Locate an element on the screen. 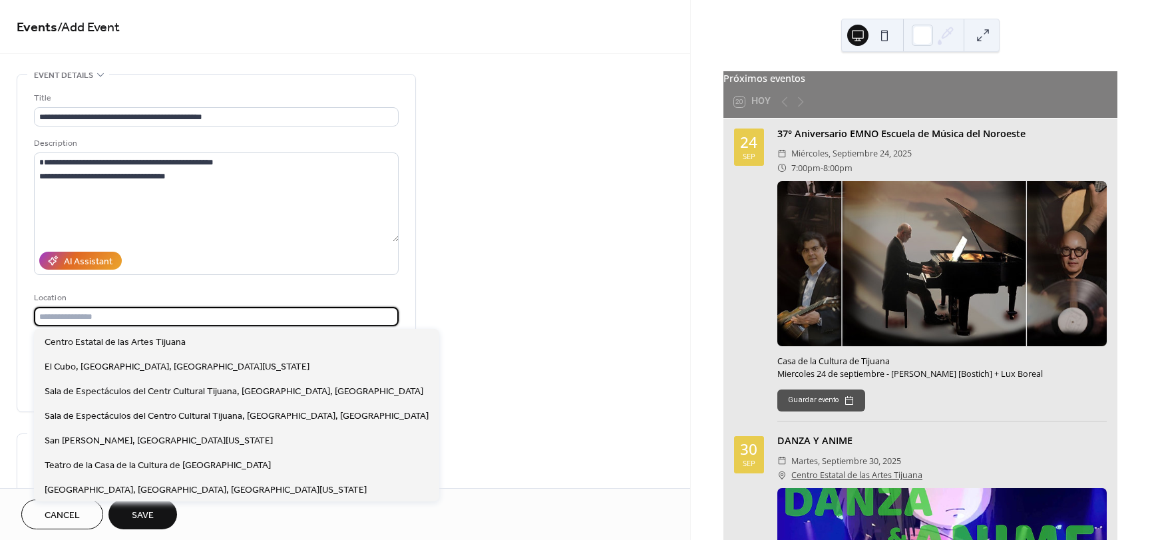 The image size is (1150, 540). span: Cancel is located at coordinates (62, 515).